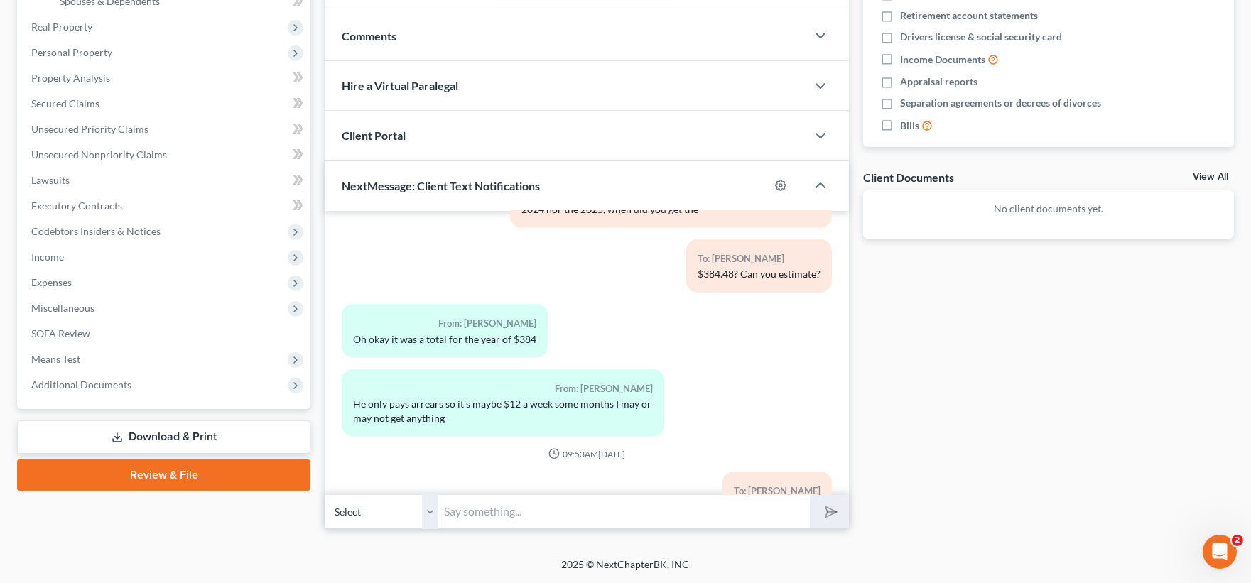  I want to click on a: Property Analysis, so click(165, 78).